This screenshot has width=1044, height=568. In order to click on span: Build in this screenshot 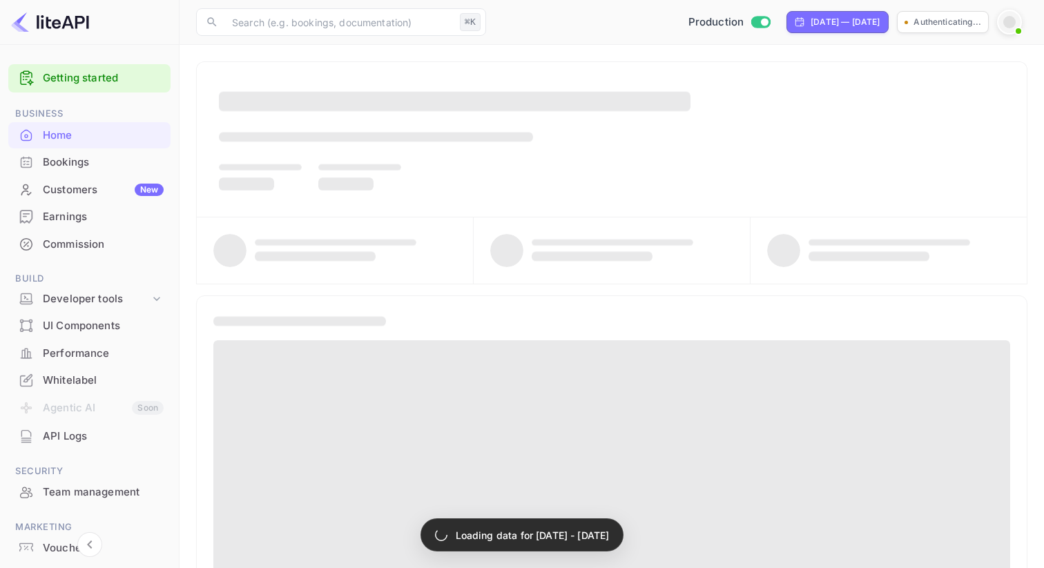, I will do `click(89, 279)`.